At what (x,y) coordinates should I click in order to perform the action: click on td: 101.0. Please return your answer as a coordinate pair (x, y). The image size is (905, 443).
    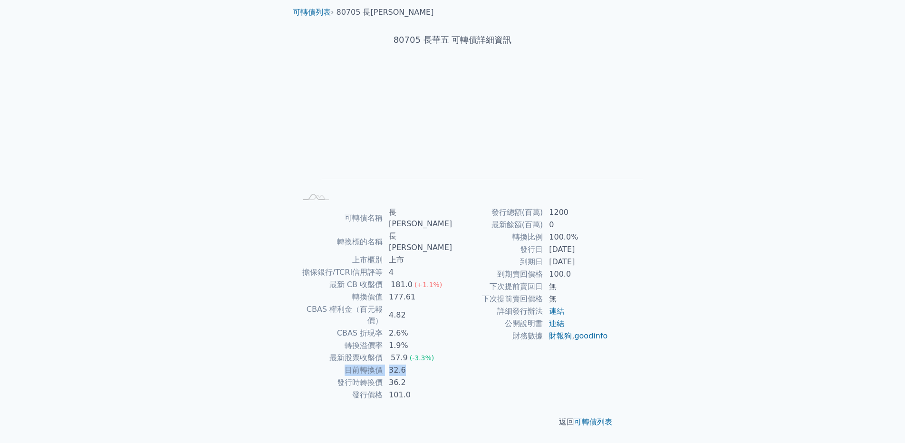
    Looking at the image, I should click on (418, 395).